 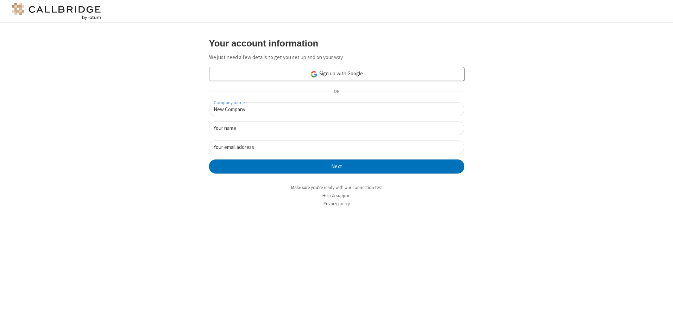 What do you see at coordinates (337, 195) in the screenshot?
I see `a: Help & support` at bounding box center [337, 195].